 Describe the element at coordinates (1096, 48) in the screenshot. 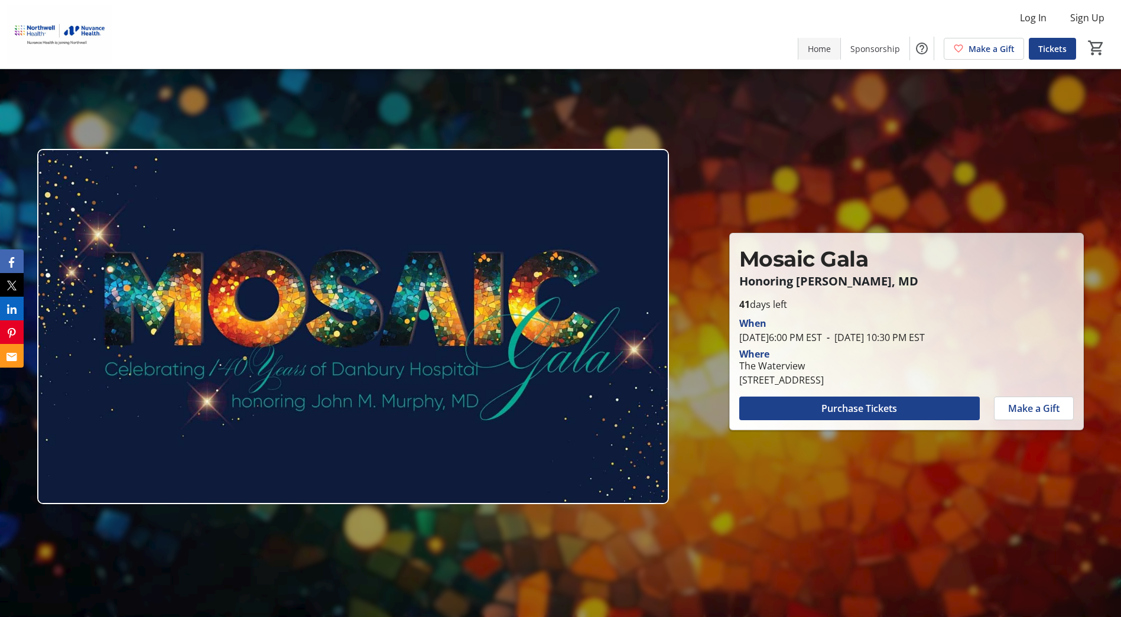

I see `button: Cart` at that location.